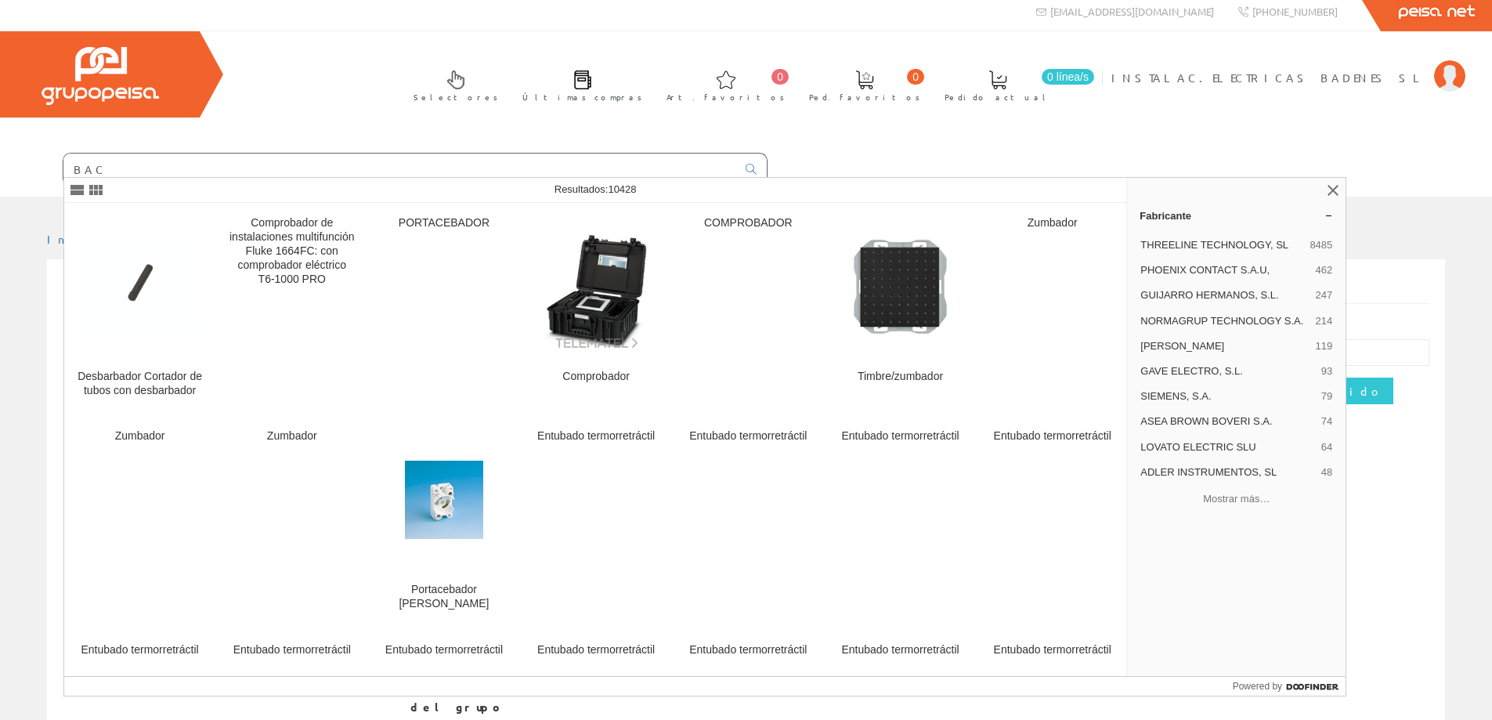  I want to click on span: ADLER INSTRUMENTOS, SL, so click(1227, 472).